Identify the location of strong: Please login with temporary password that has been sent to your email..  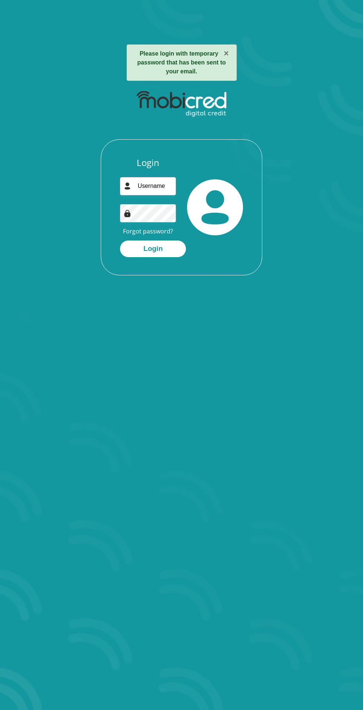
(181, 62).